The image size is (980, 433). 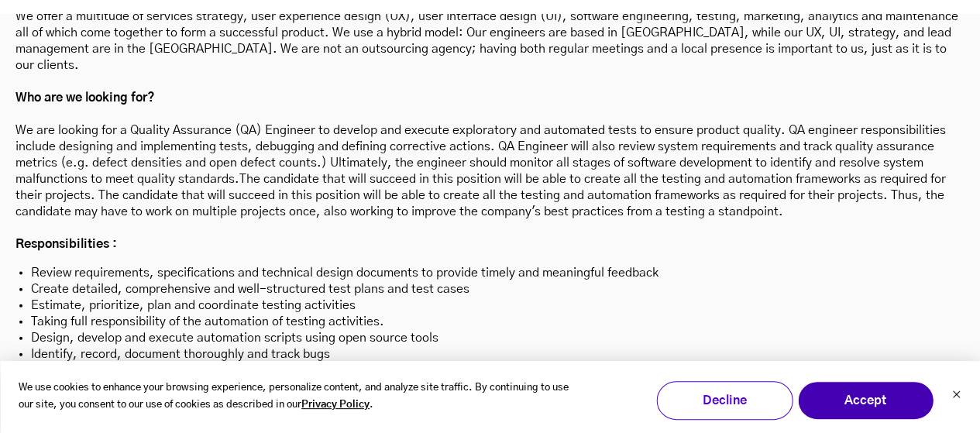 I want to click on button: Decline, so click(x=724, y=400).